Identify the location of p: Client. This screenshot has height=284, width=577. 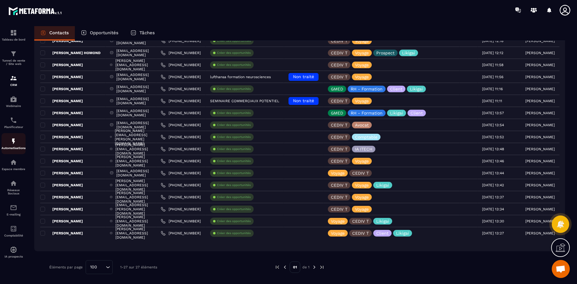
(417, 113).